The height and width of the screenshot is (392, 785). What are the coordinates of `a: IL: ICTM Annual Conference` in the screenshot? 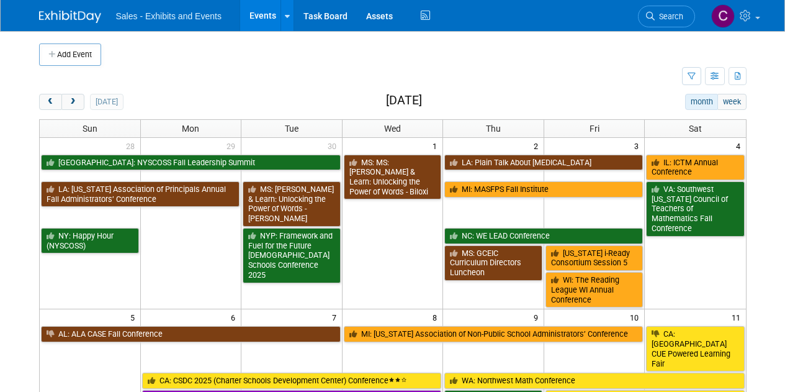 It's located at (695, 167).